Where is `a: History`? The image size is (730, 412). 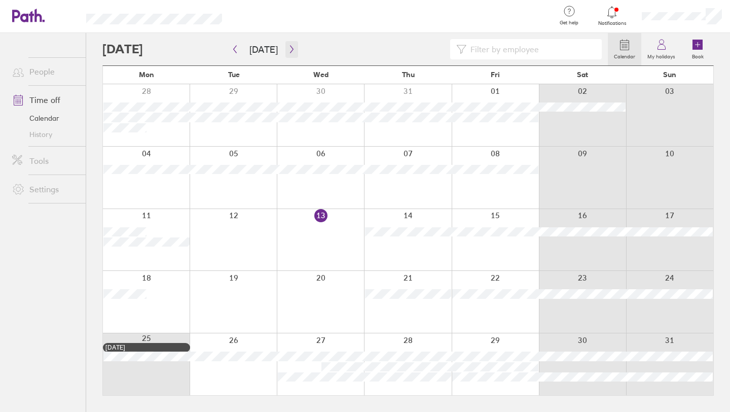 a: History is located at coordinates (45, 134).